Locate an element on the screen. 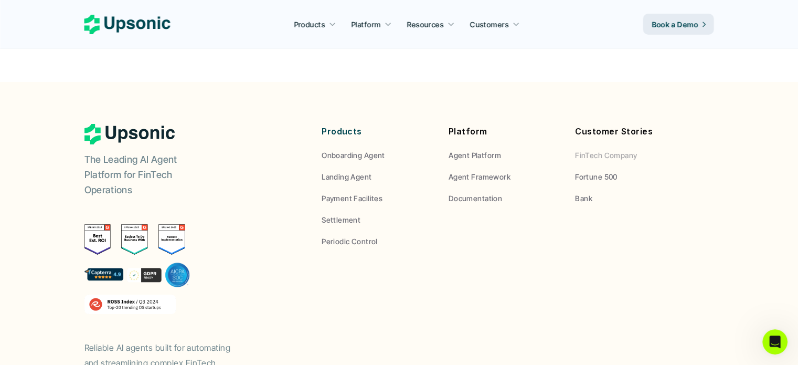 The image size is (798, 365). p: Bank is located at coordinates (584, 198).